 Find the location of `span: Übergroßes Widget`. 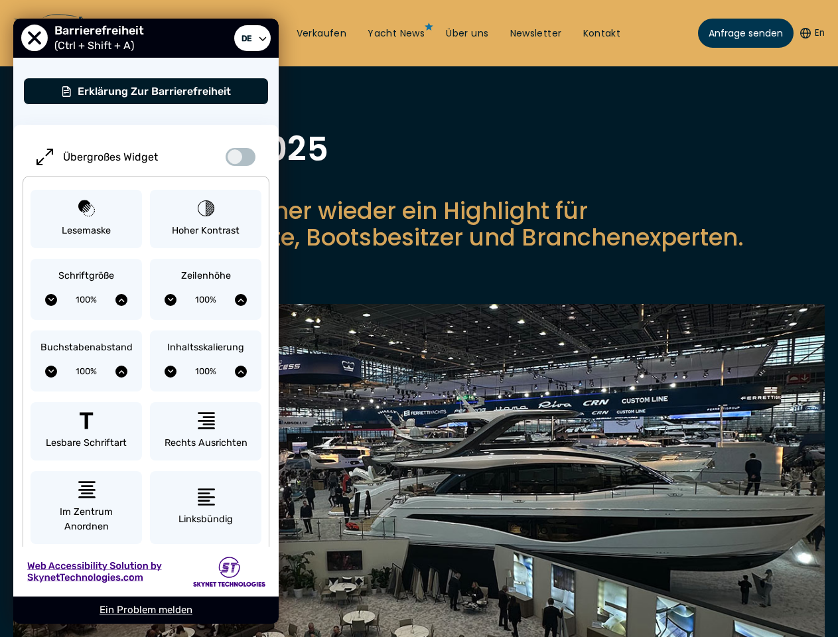

span: Übergroßes Widget is located at coordinates (110, 157).